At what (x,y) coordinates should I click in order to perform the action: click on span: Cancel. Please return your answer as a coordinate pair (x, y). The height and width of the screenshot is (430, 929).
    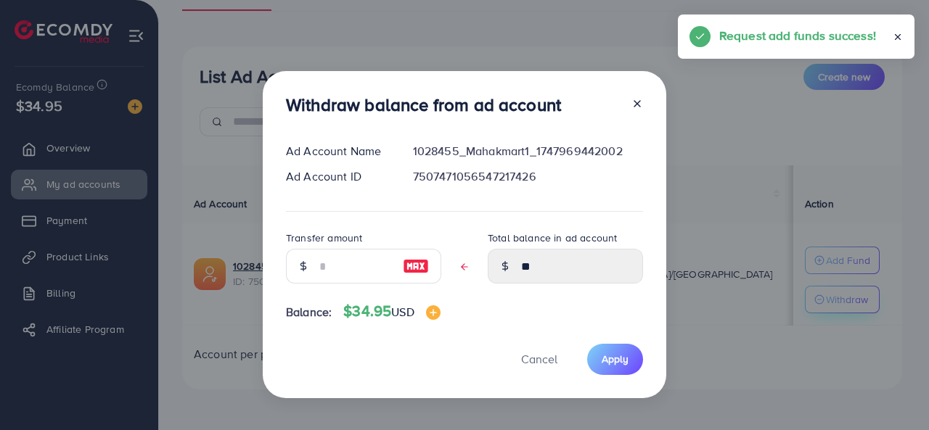
    Looking at the image, I should click on (539, 359).